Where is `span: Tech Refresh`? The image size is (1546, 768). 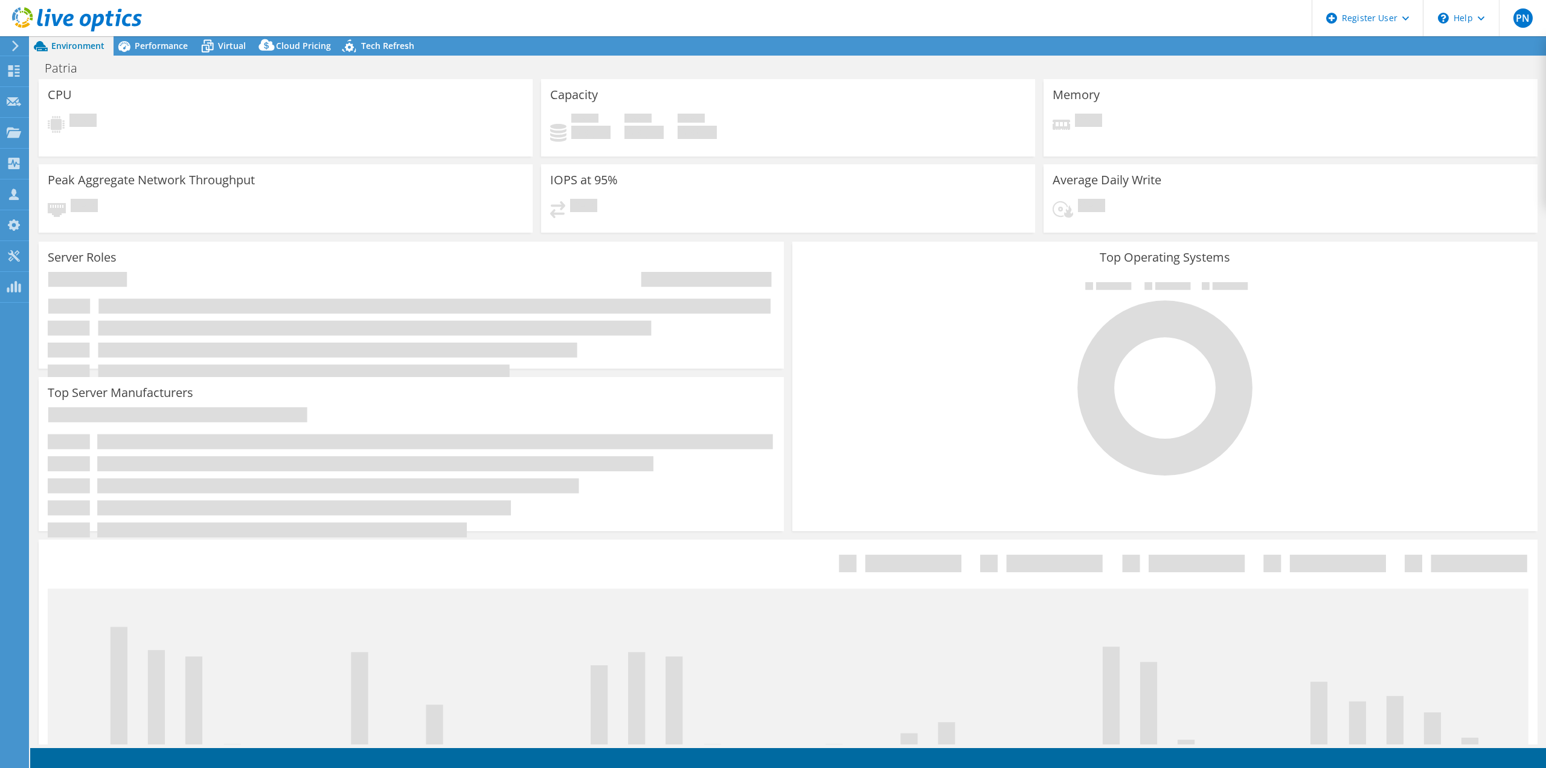 span: Tech Refresh is located at coordinates (388, 45).